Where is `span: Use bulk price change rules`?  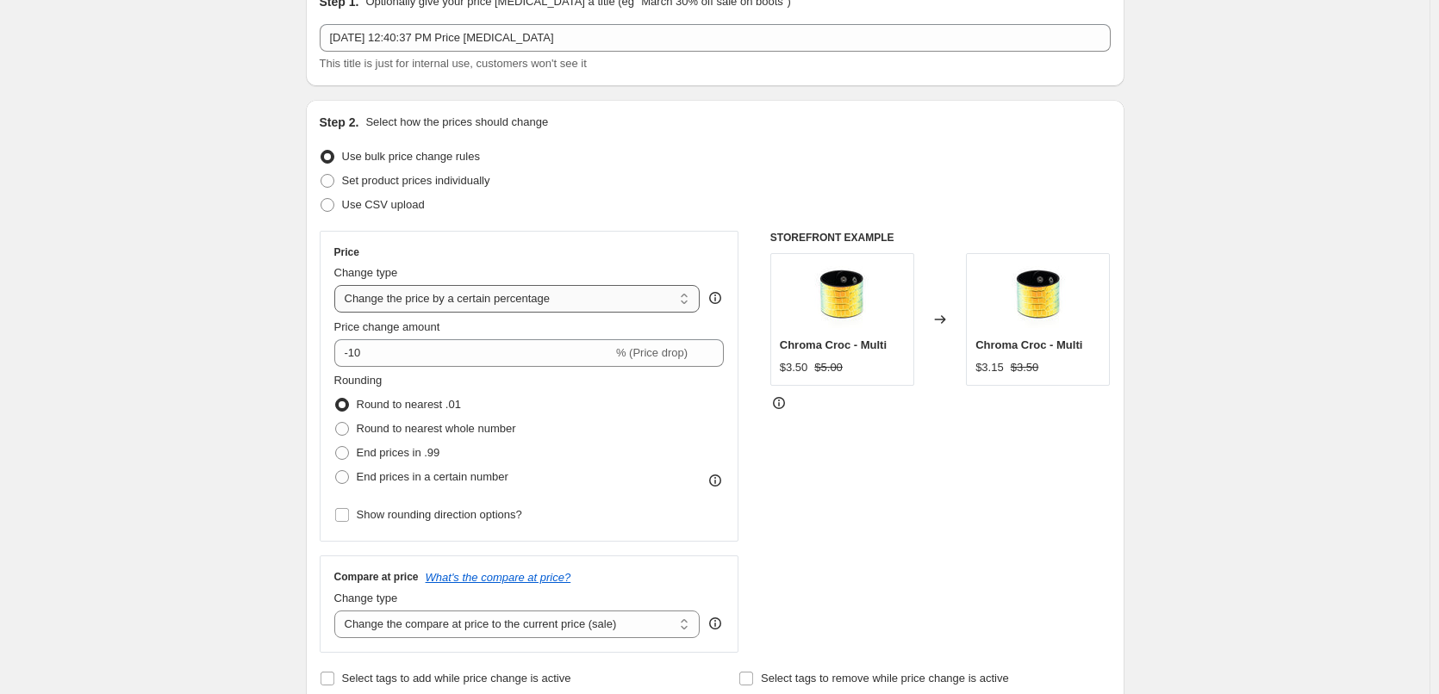 span: Use bulk price change rules is located at coordinates (411, 156).